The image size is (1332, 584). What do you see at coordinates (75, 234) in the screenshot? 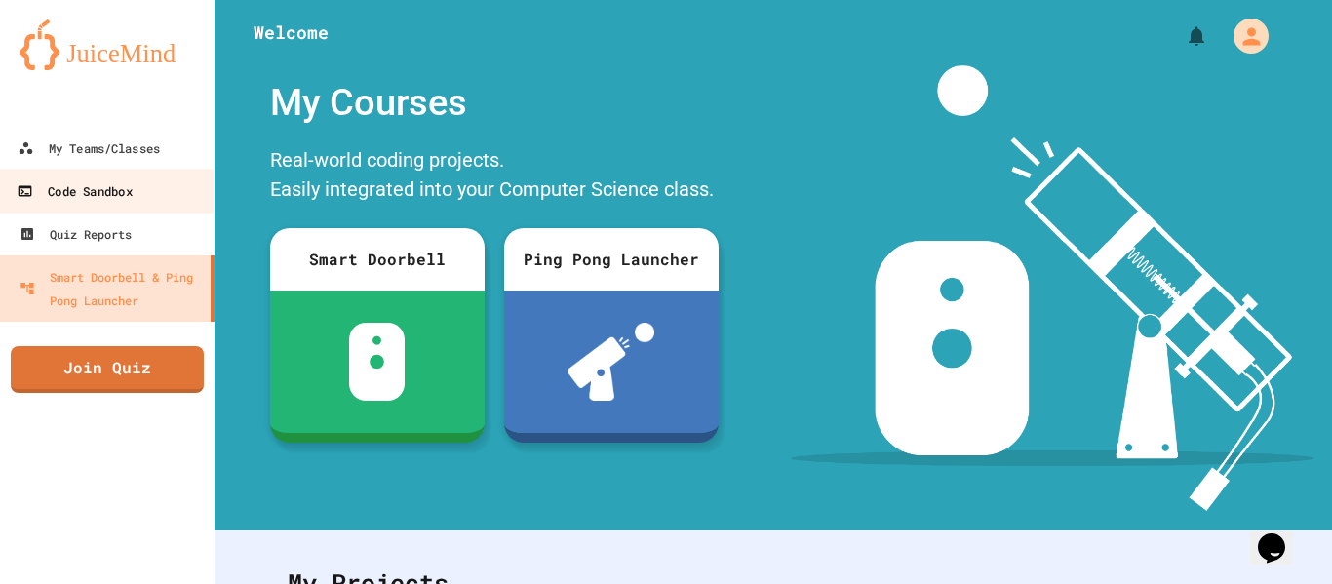
I see `div: Quiz Reports` at bounding box center [75, 234].